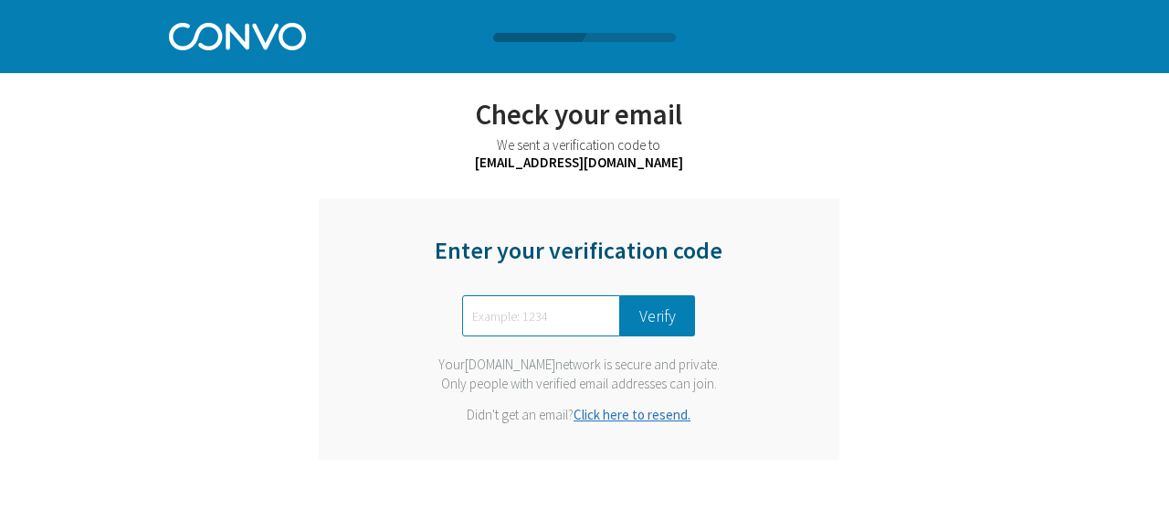 Image resolution: width=1169 pixels, height=511 pixels. Describe the element at coordinates (632, 414) in the screenshot. I see `a: Click here to resend.` at that location.